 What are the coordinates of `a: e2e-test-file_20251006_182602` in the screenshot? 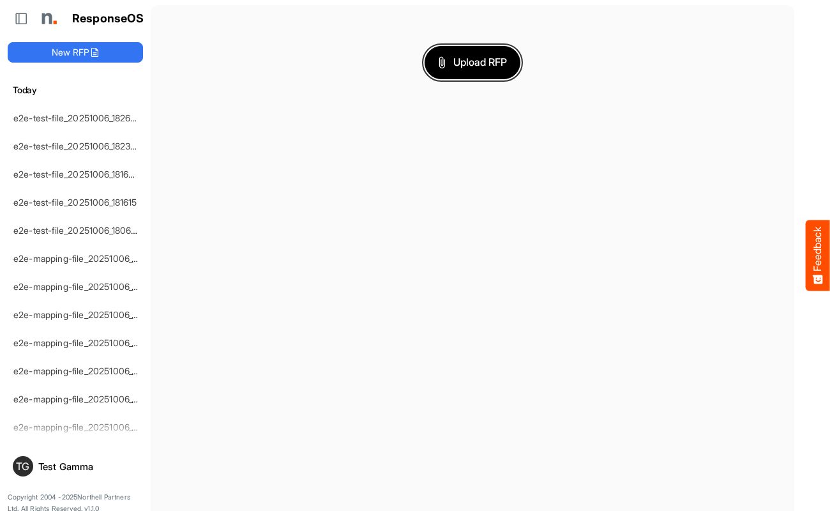 It's located at (77, 117).